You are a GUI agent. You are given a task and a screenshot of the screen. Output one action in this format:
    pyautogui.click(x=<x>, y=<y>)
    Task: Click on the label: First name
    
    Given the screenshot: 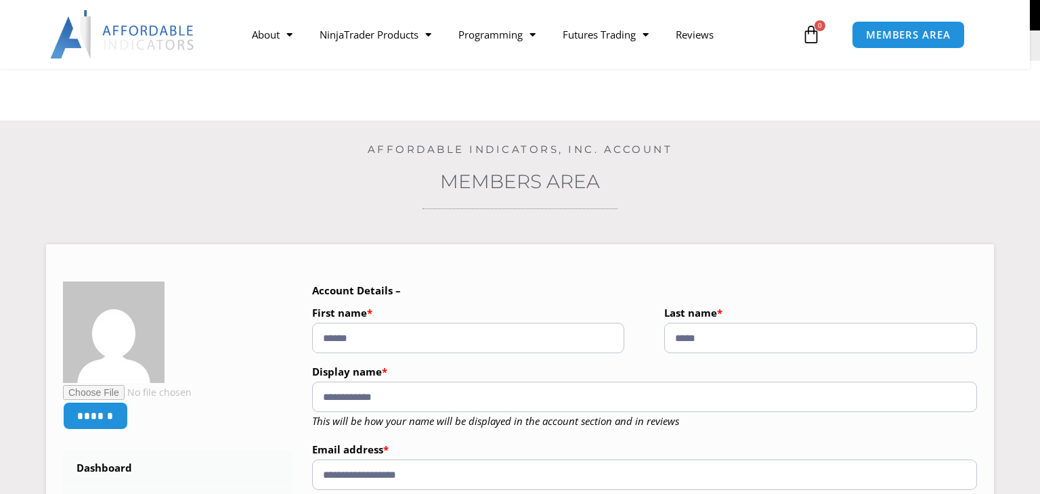 What is the action you would take?
    pyautogui.click(x=469, y=313)
    